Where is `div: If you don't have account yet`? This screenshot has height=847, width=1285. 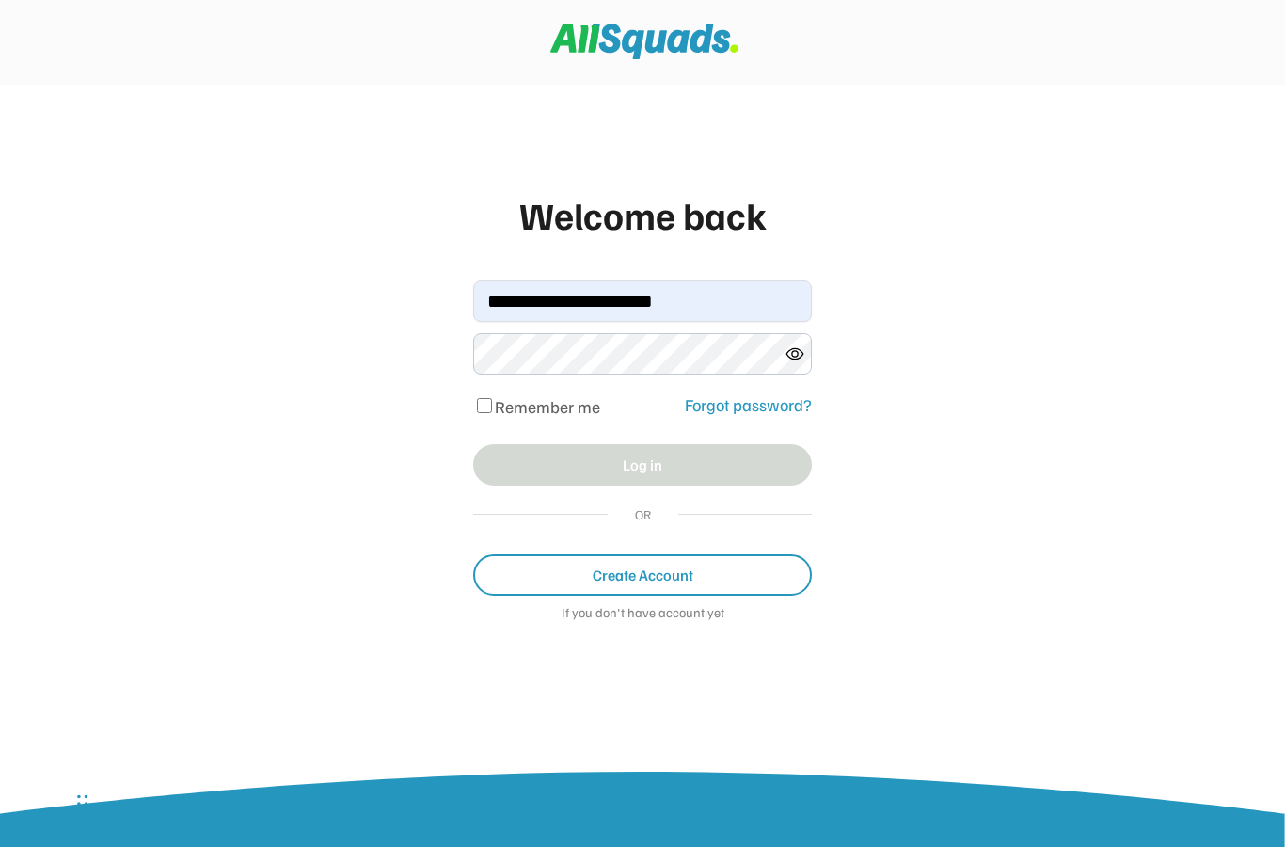
div: If you don't have account yet is located at coordinates (642, 614).